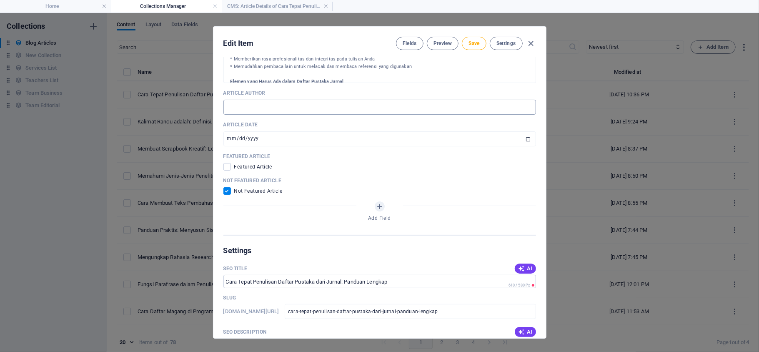 The height and width of the screenshot is (352, 759). I want to click on p: Article Author, so click(380, 93).